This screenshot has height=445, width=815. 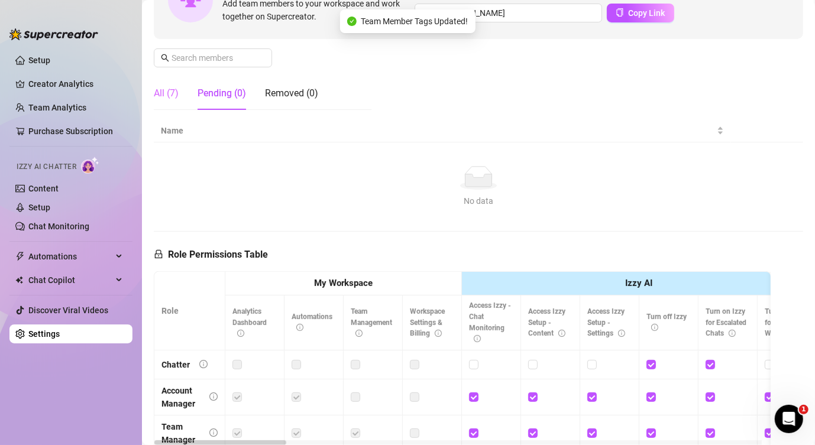 I want to click on span: Turn on Izzy for Escalated Chats, so click(x=726, y=323).